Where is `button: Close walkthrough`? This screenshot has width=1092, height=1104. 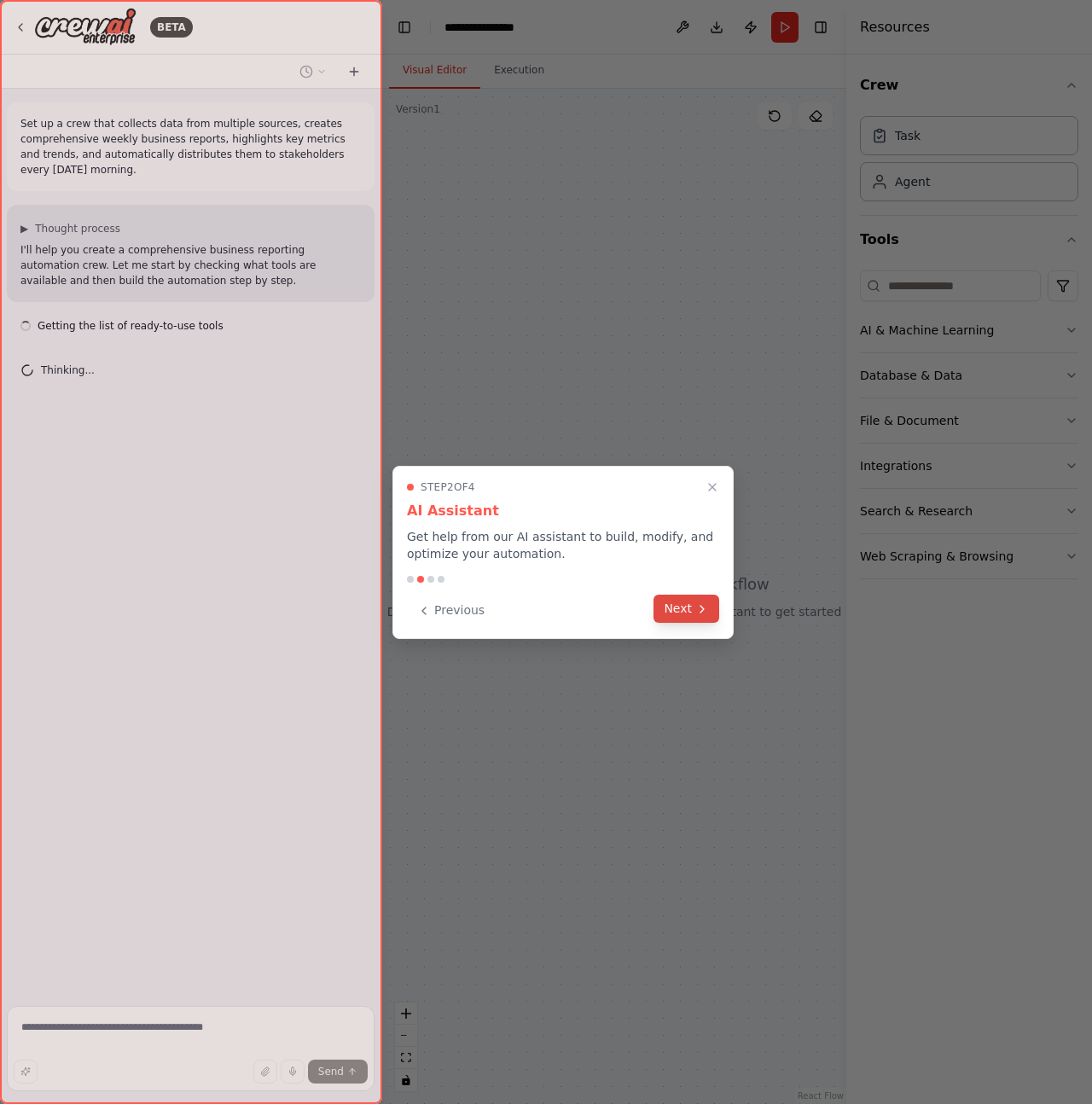 button: Close walkthrough is located at coordinates (713, 487).